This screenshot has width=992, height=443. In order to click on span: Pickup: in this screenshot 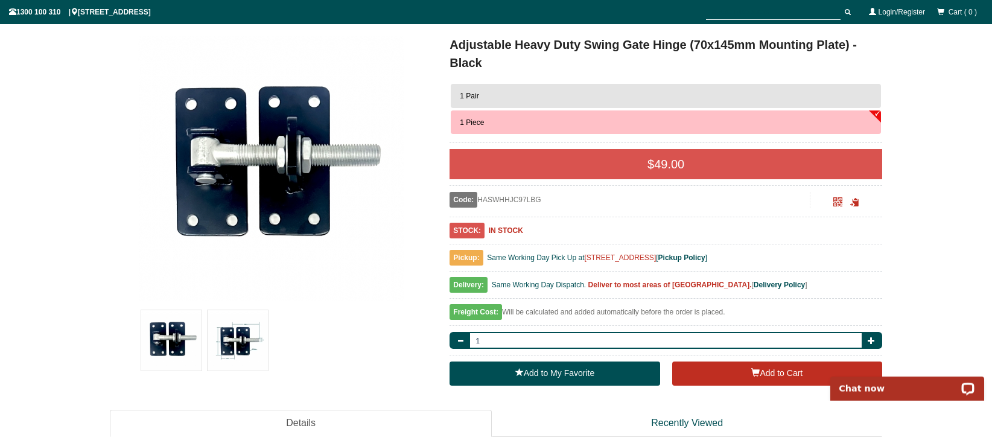, I will do `click(466, 258)`.